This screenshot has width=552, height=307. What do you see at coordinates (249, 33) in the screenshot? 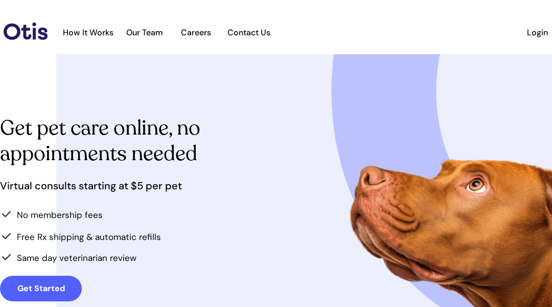
I see `a: Contact Us` at bounding box center [249, 33].